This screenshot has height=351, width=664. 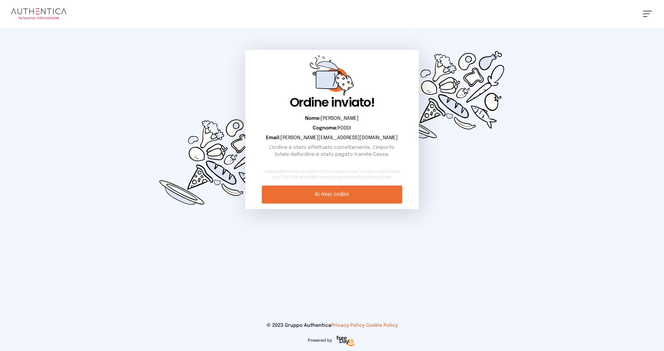 What do you see at coordinates (332, 325) in the screenshot?
I see `p: © 2023 Gruppo Authentica` at bounding box center [332, 325].